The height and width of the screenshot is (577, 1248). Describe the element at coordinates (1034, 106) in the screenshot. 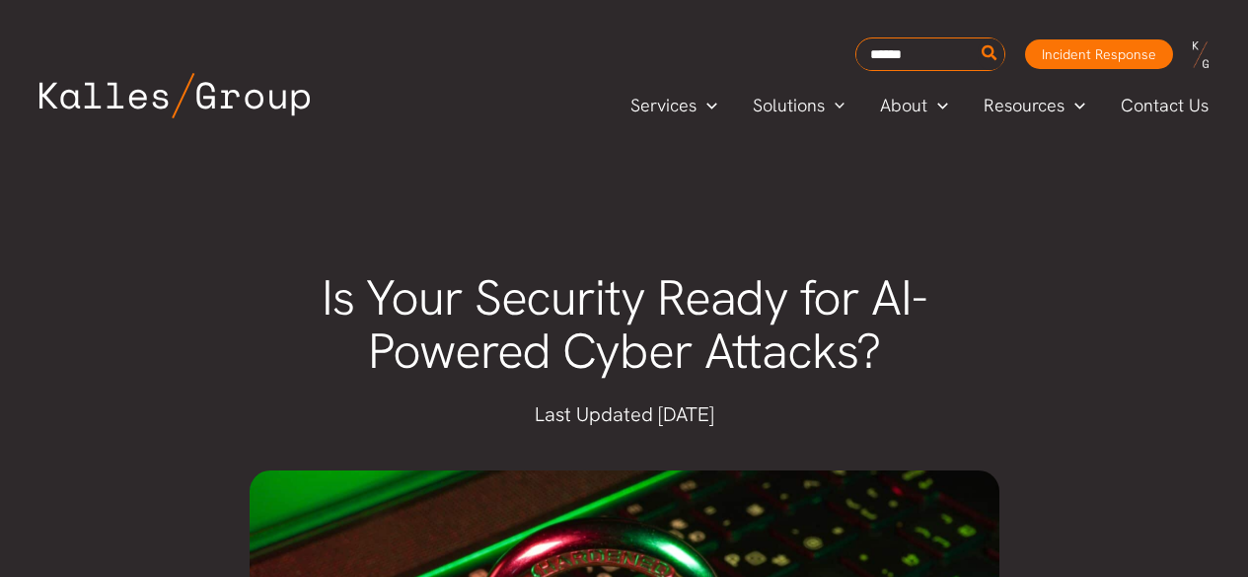

I see `a: ResourcesMenu Toggle` at that location.